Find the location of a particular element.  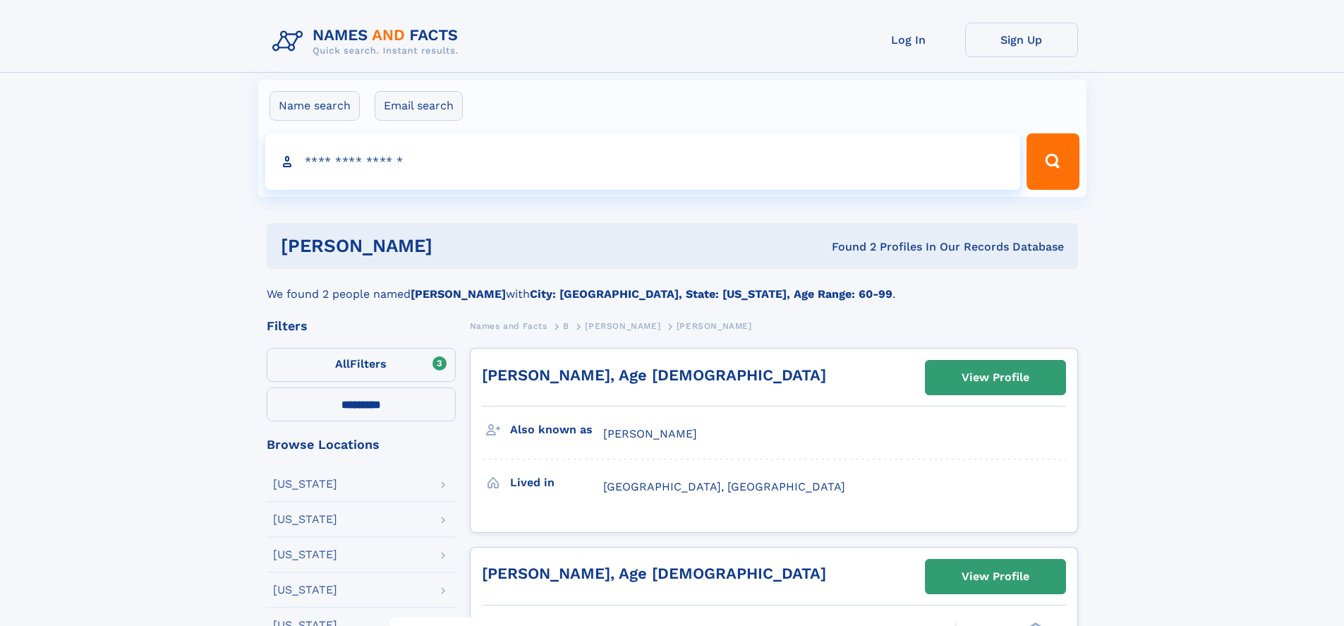

a: Log In is located at coordinates (909, 40).